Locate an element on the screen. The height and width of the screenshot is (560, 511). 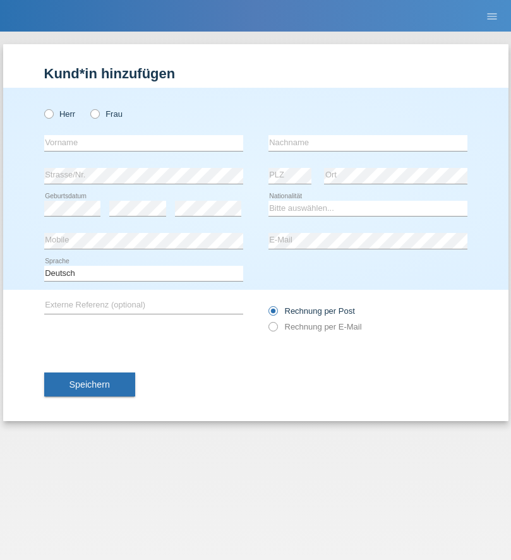
h1: Kund*in hinzufügen is located at coordinates (256, 73).